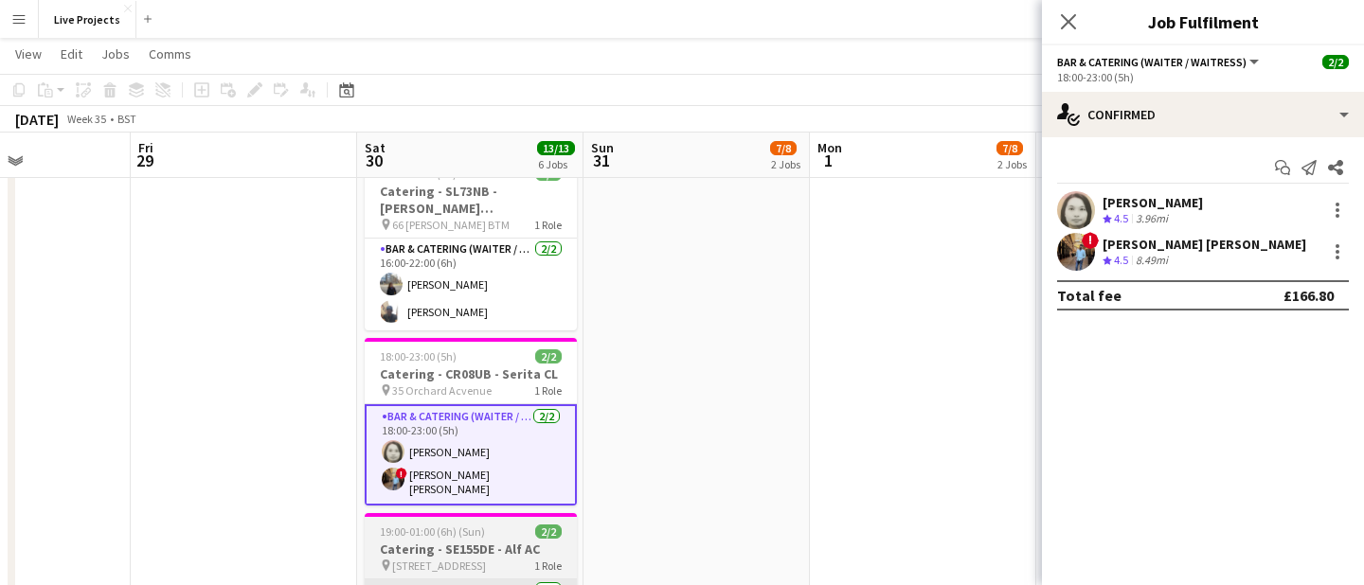  Describe the element at coordinates (28, 54) in the screenshot. I see `span: View` at that location.